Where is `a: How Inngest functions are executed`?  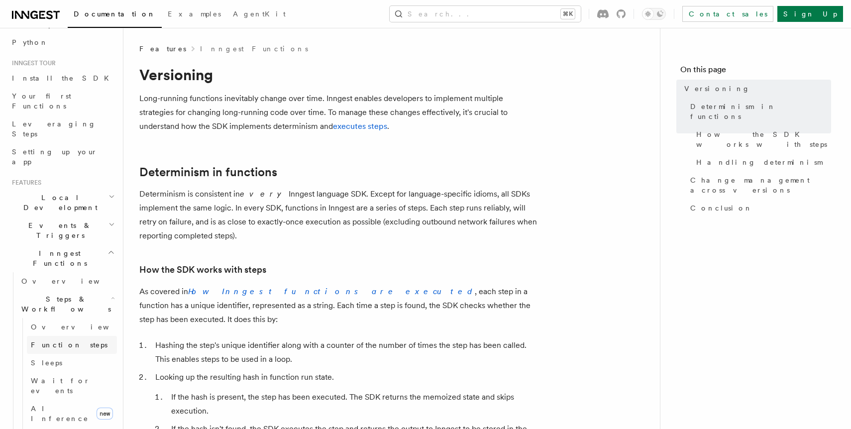 a: How Inngest functions are executed is located at coordinates (331, 291).